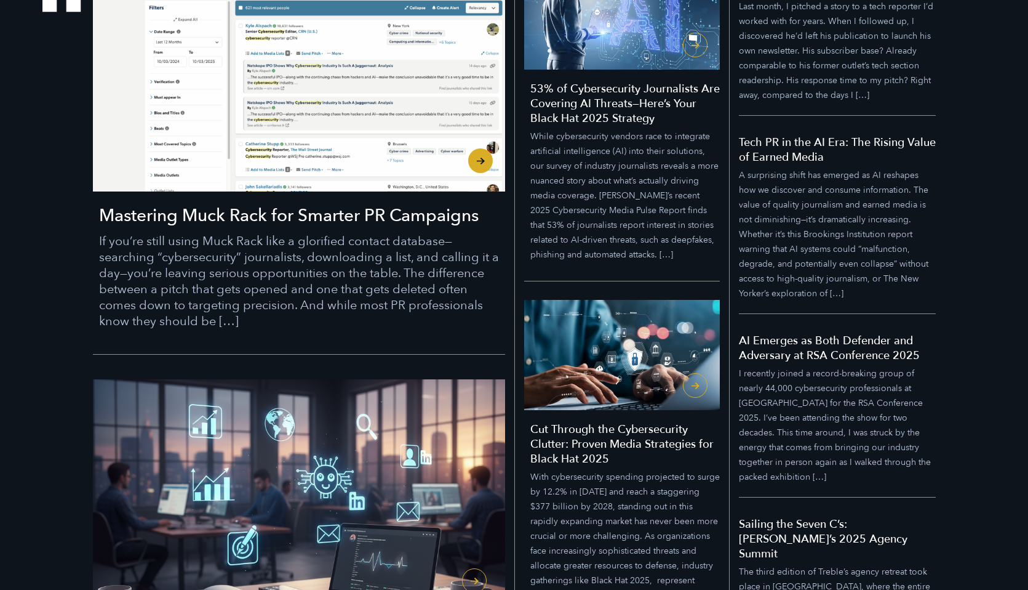  Describe the element at coordinates (838, 215) in the screenshot. I see `a: Tech PR in the AI Era: The Rising Value of Earned Media` at that location.